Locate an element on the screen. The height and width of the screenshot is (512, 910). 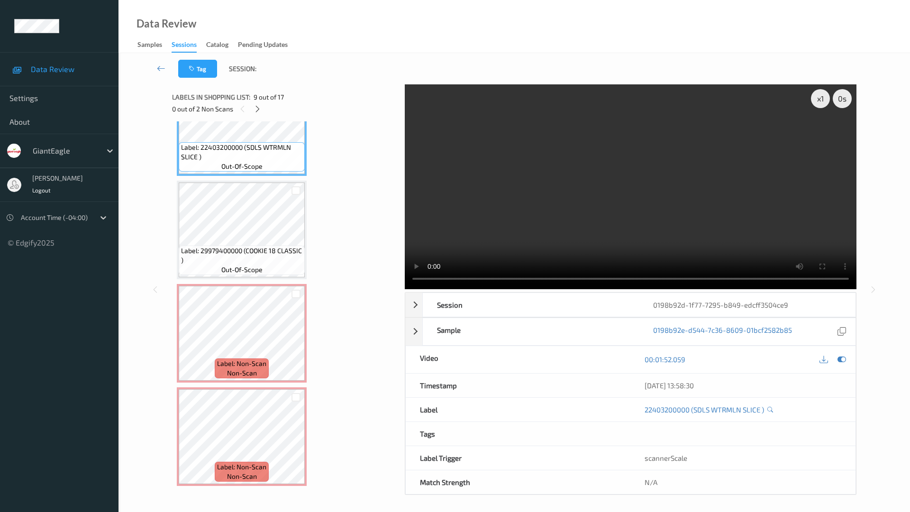
a: 0198b92e-d544-7c36-8609-01bcf2582b85 is located at coordinates (722, 331).